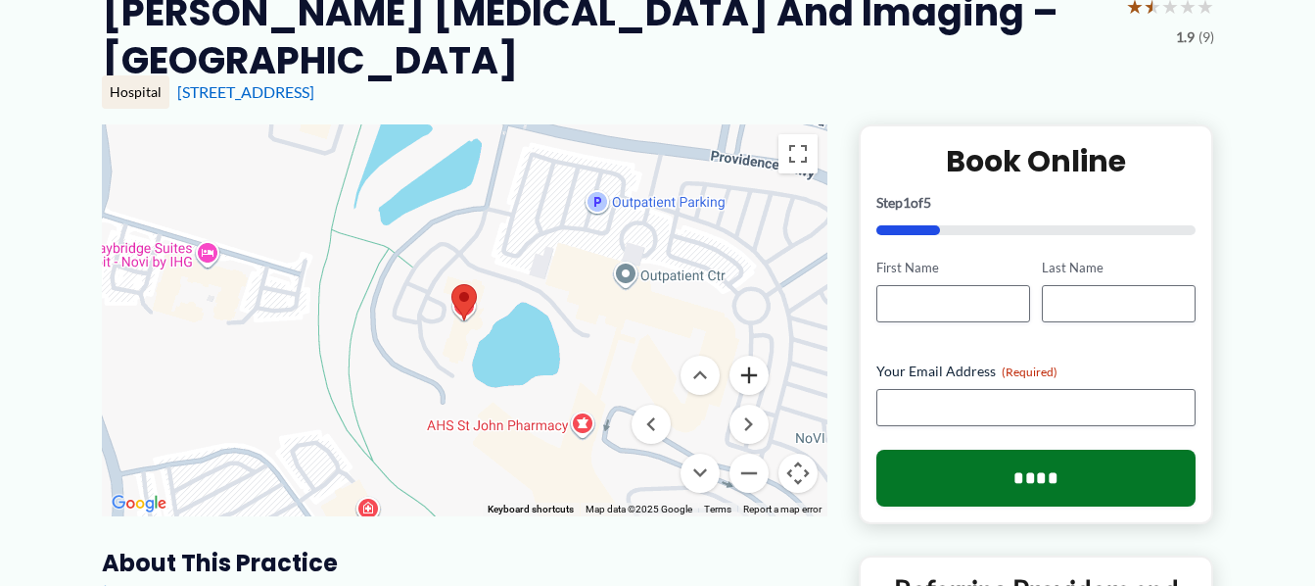 This screenshot has height=586, width=1315. I want to click on span: (9), so click(1207, 37).